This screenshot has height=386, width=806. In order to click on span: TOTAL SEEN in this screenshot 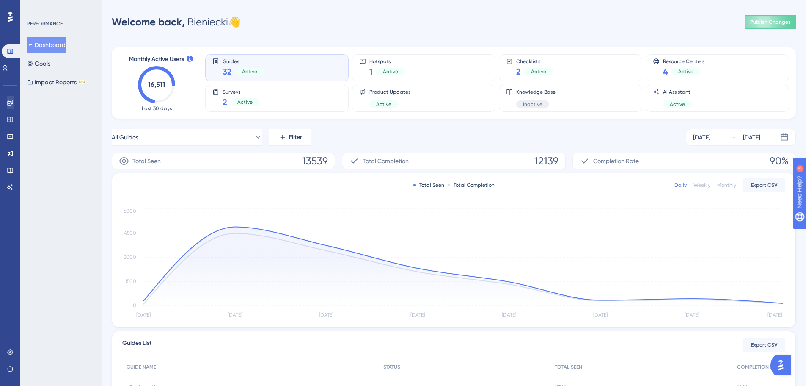, I will do `click(568, 366)`.